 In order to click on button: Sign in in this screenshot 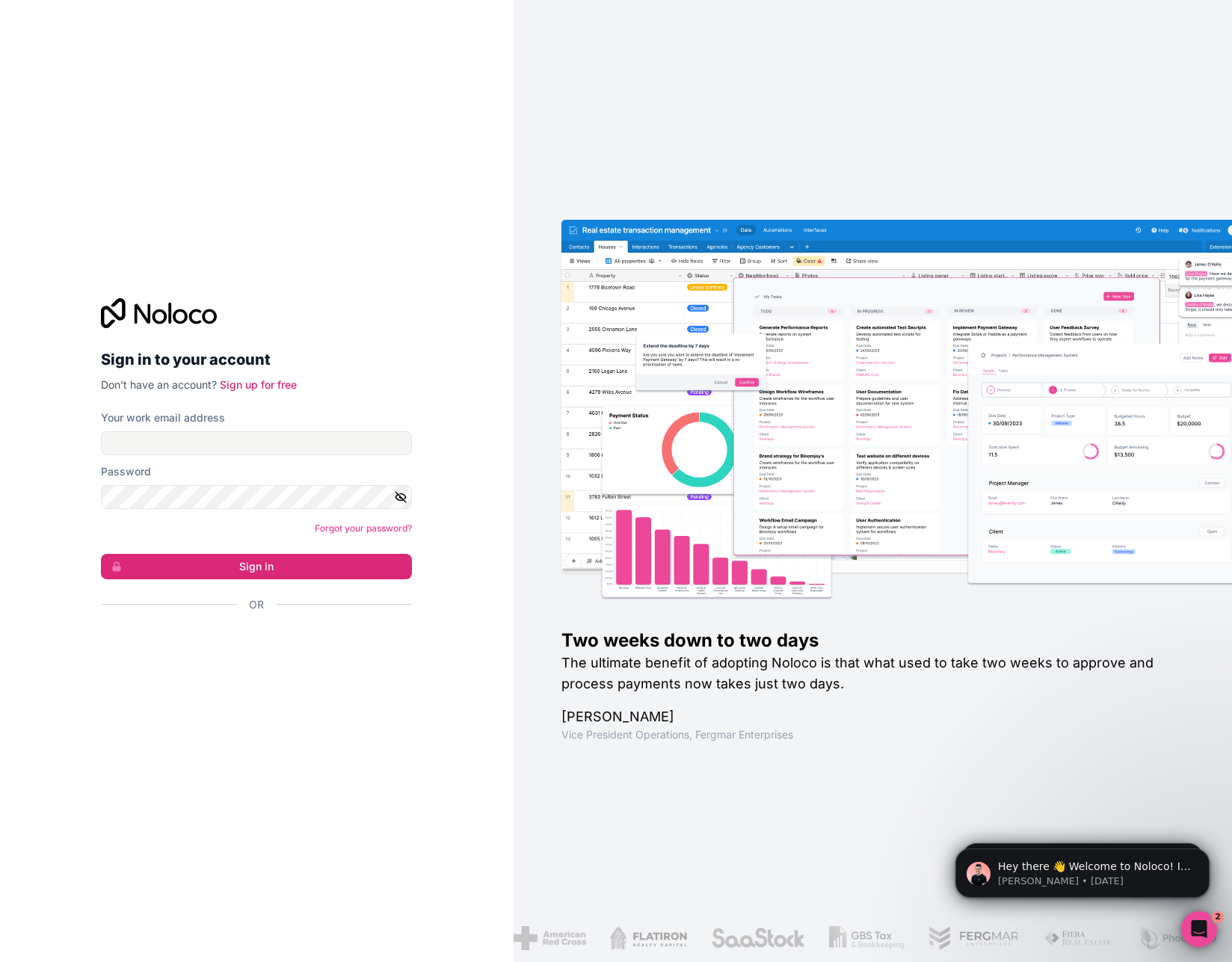, I will do `click(256, 566)`.